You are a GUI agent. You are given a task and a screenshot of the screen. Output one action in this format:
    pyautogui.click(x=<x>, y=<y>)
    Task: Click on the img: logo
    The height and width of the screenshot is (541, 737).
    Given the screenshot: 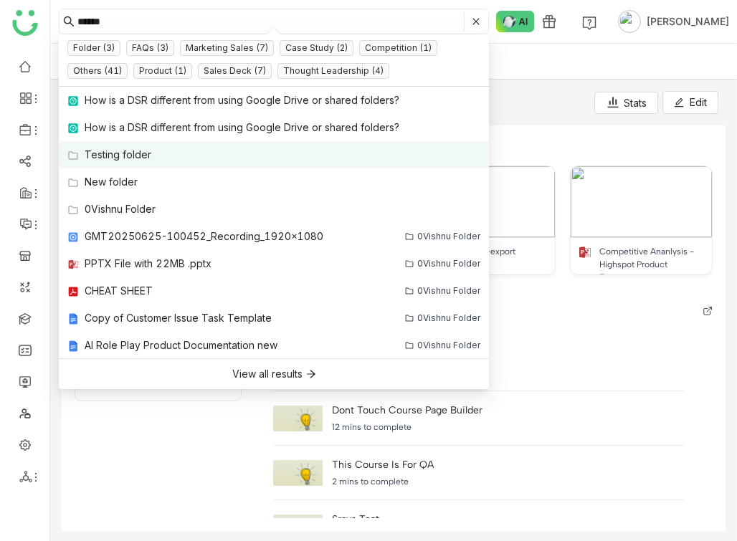 What is the action you would take?
    pyautogui.click(x=25, y=23)
    